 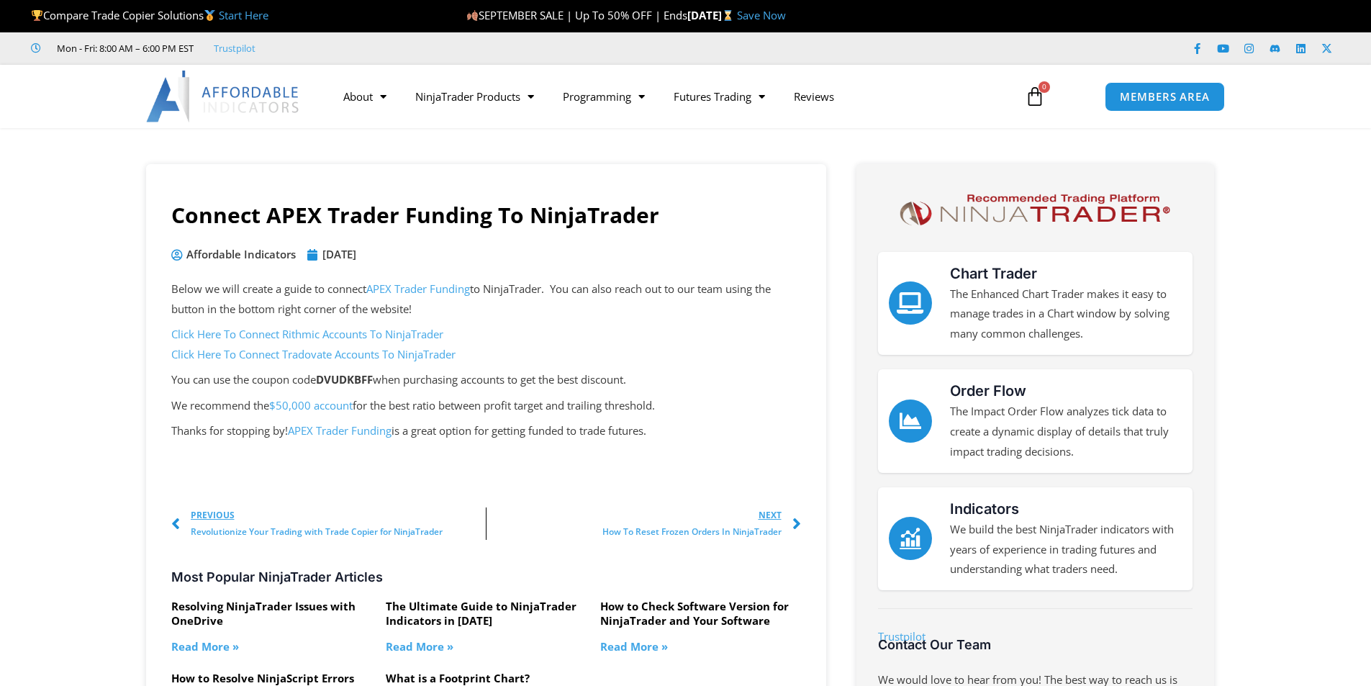 I want to click on a: Read more about How to Check Software Version for NinjaTrader and Your Software, so click(x=634, y=646).